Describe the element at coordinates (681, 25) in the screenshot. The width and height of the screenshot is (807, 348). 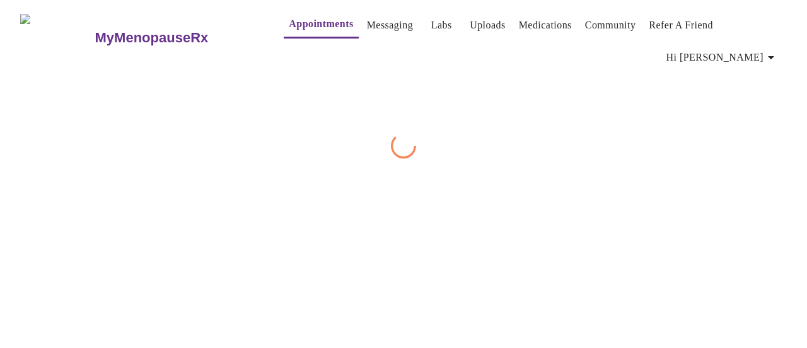
I see `button: Refer a Friend` at that location.